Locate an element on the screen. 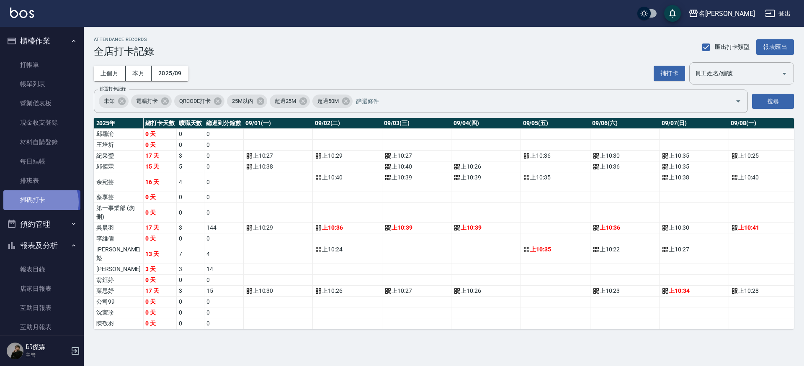  td: 李維儒 is located at coordinates (118, 239).